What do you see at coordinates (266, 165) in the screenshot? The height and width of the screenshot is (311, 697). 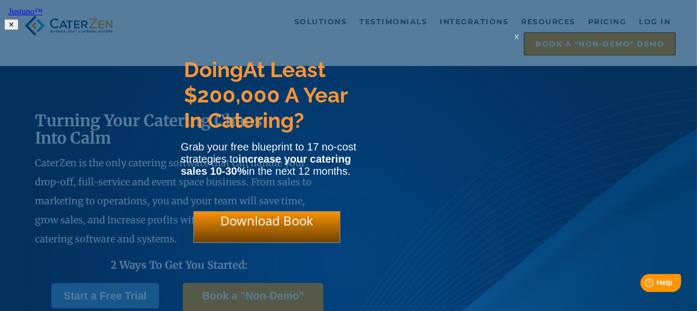 I see `strong: increase your catering sales 10-30%` at bounding box center [266, 165].